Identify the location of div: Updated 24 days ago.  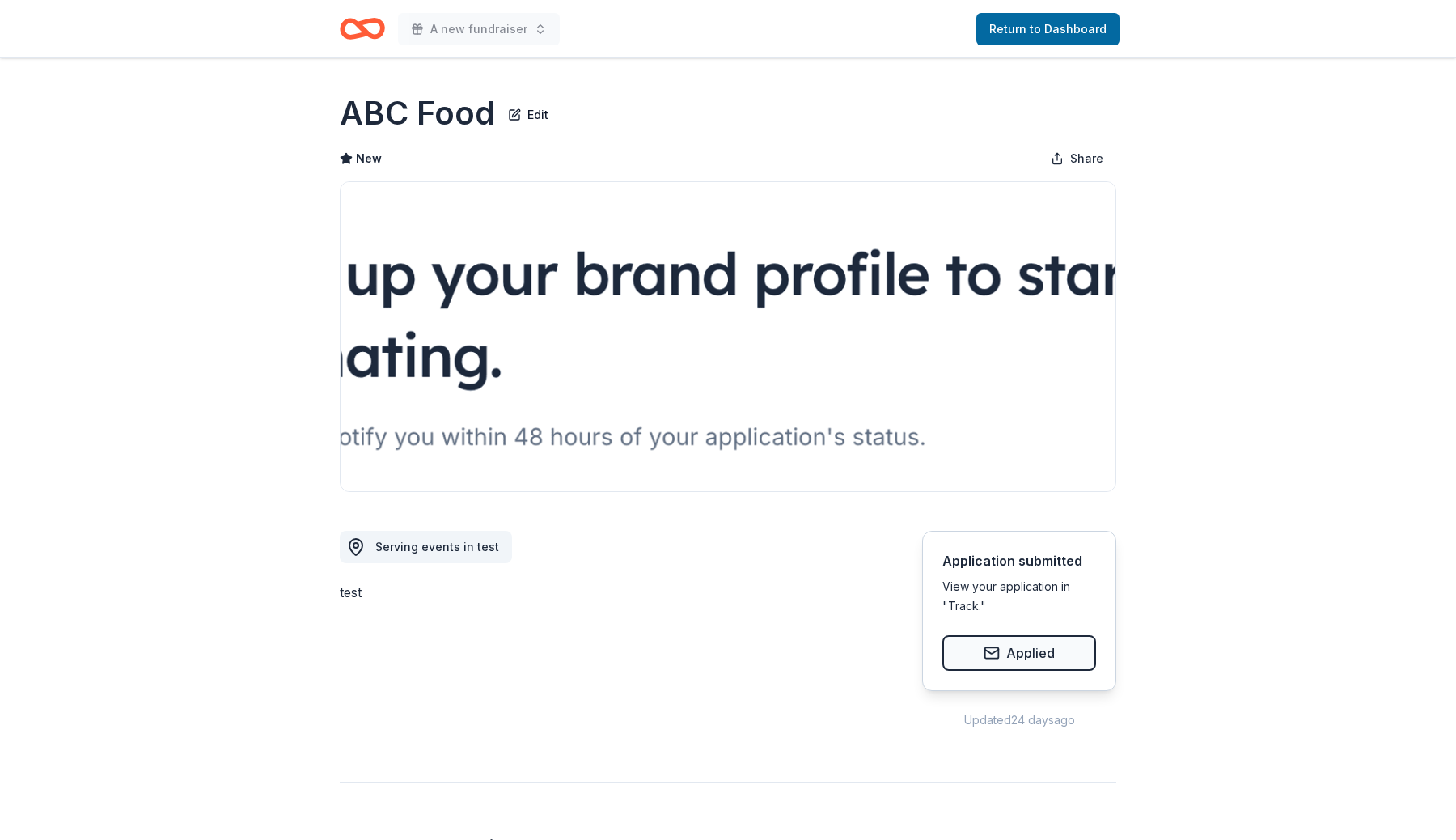
(1019, 720).